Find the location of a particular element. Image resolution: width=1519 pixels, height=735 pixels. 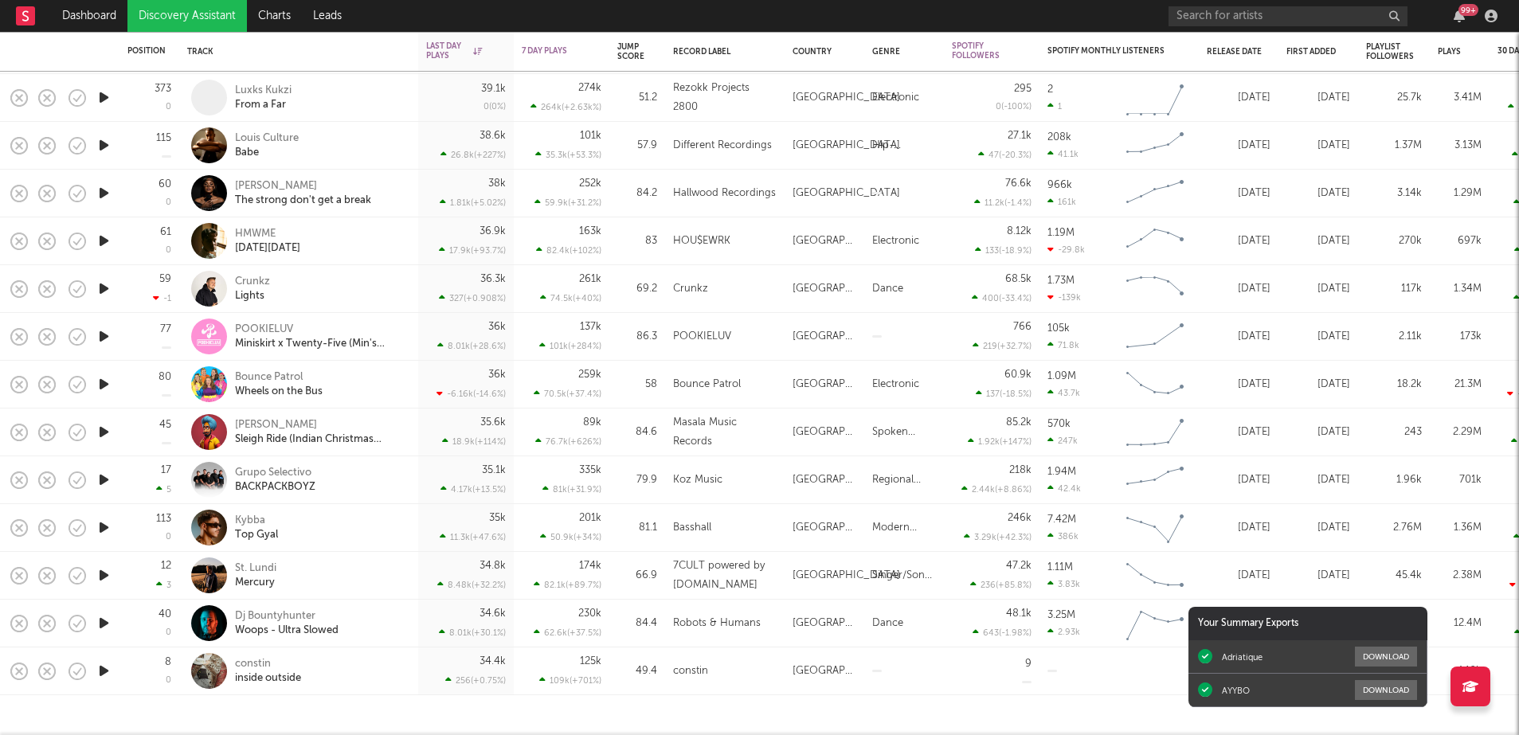

div: Dance is located at coordinates (887, 624).